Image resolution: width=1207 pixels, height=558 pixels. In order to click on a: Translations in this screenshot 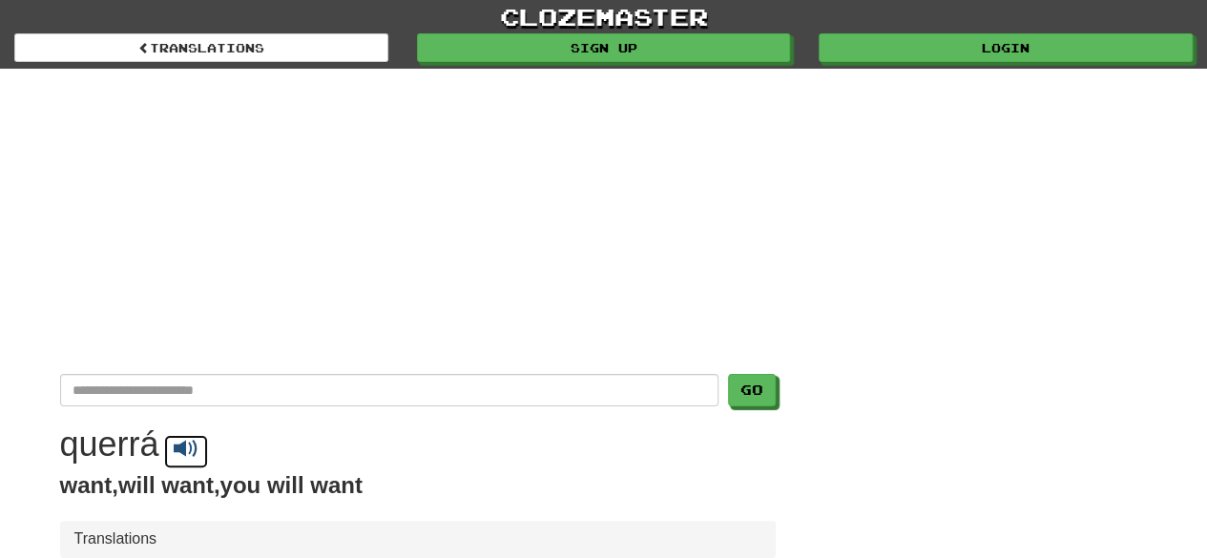, I will do `click(201, 48)`.